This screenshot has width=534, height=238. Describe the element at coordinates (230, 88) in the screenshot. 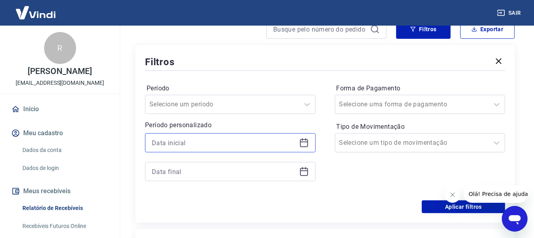

I see `label: Período` at that location.